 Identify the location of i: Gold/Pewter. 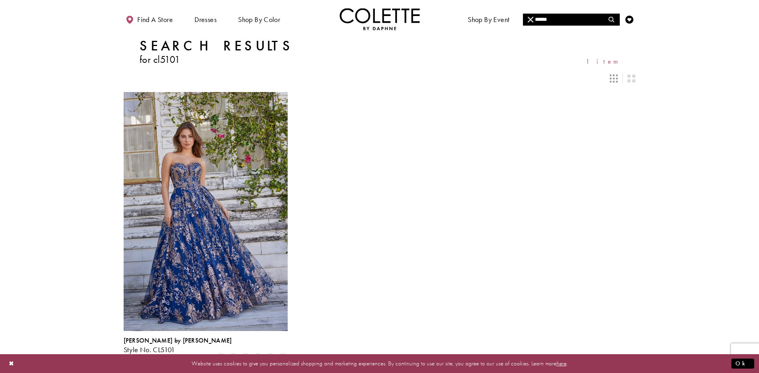
(246, 358).